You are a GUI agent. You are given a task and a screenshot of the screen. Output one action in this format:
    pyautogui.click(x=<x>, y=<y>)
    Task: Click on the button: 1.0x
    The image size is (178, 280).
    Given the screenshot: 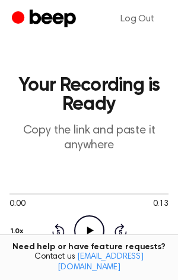 What is the action you would take?
    pyautogui.click(x=18, y=231)
    